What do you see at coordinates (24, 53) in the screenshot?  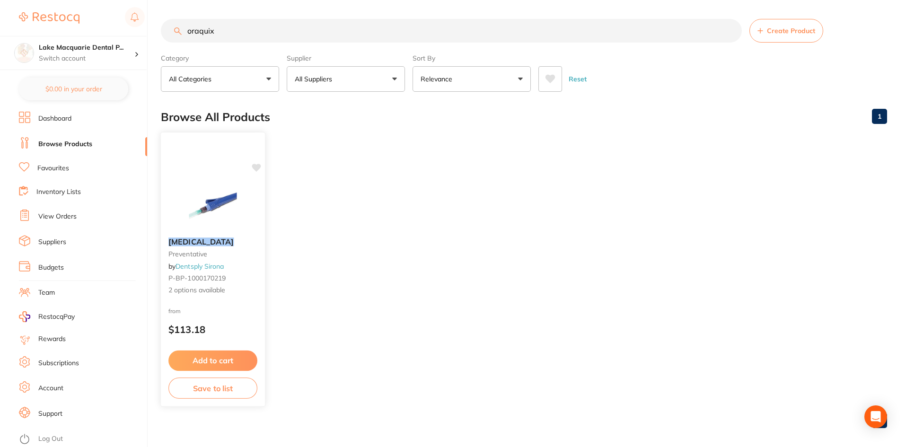 I see `img: Lake Macquarie Dental Practice` at bounding box center [24, 53].